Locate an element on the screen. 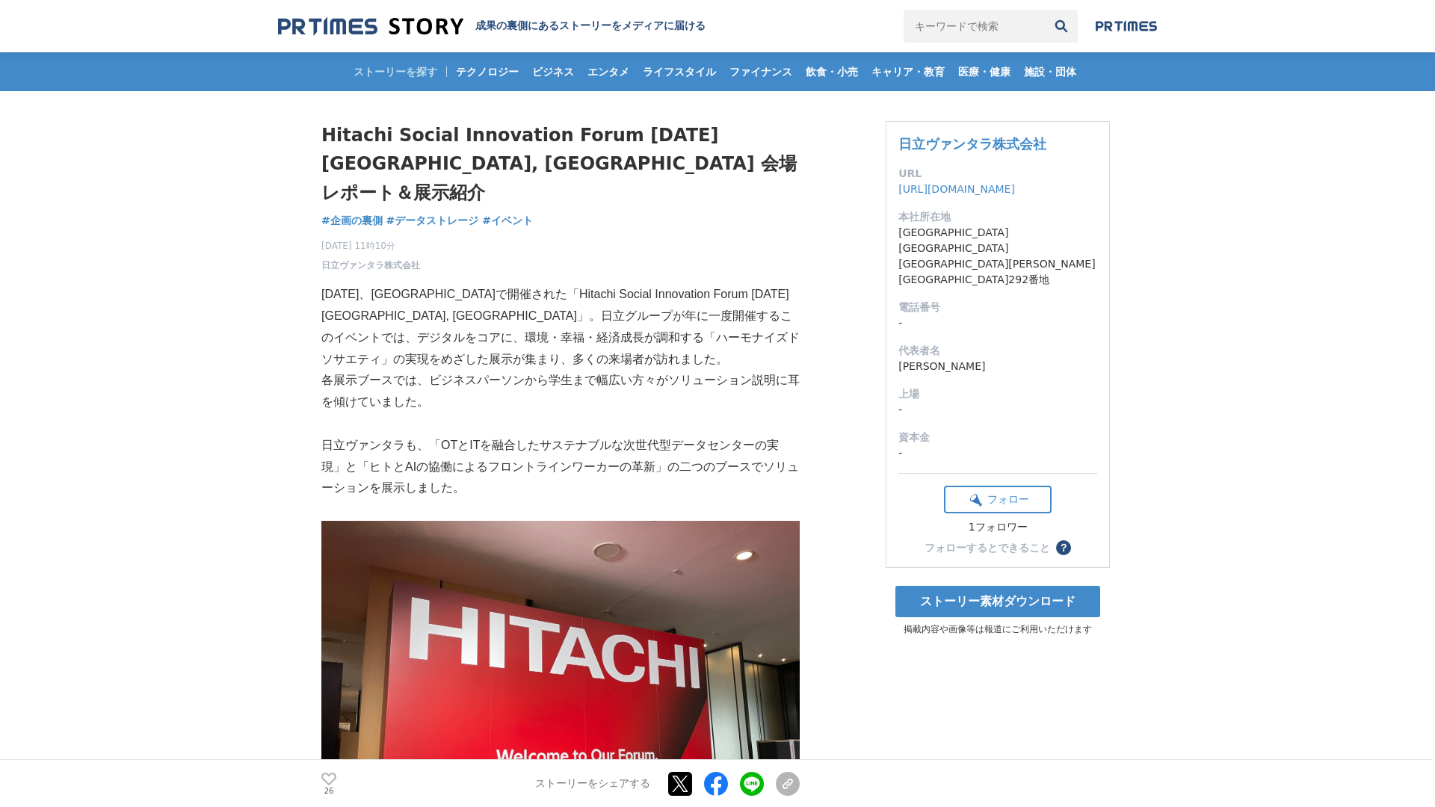 This screenshot has width=1435, height=807. p: 日立ヴァンタラも、「OTとITを融合したサステナブルな次世代型データセンターの実現」と「ヒトとAIの協働によるフロントラインワーカーの革新」の二つのブースでソリューションを展示しました。 is located at coordinates (560, 467).